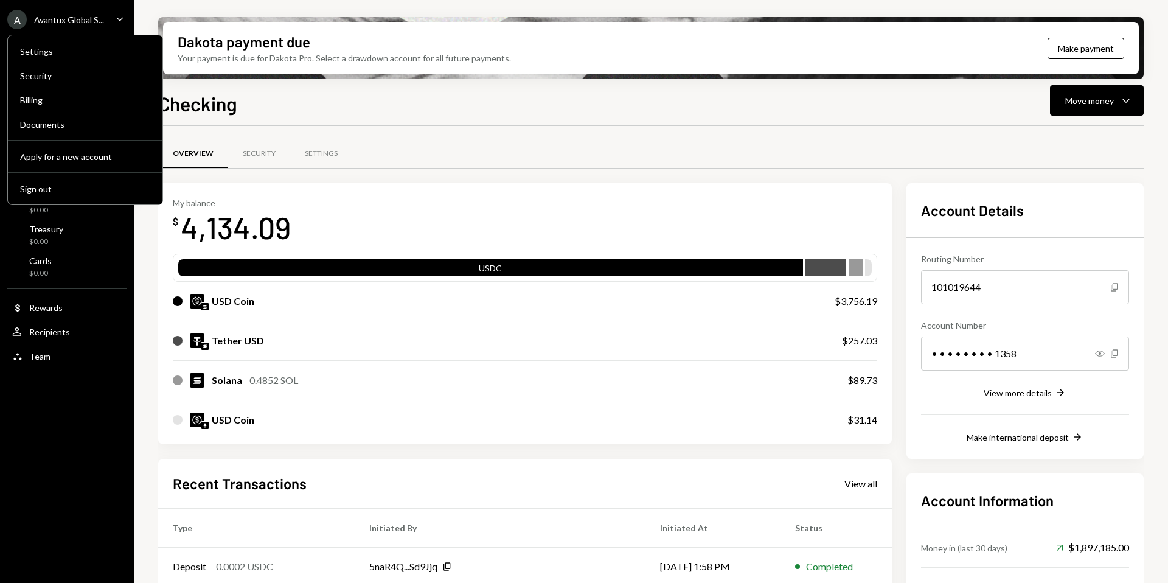 The height and width of the screenshot is (583, 1168). I want to click on button: Sign out, so click(85, 189).